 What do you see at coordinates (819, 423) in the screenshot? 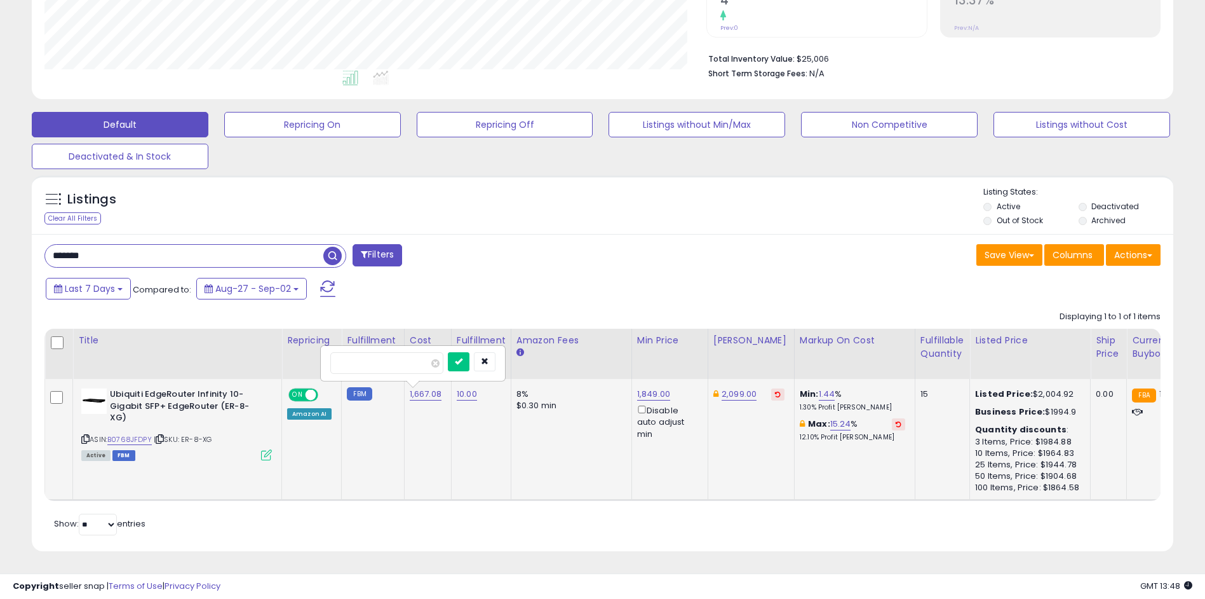
I see `b: Max:` at bounding box center [819, 423].